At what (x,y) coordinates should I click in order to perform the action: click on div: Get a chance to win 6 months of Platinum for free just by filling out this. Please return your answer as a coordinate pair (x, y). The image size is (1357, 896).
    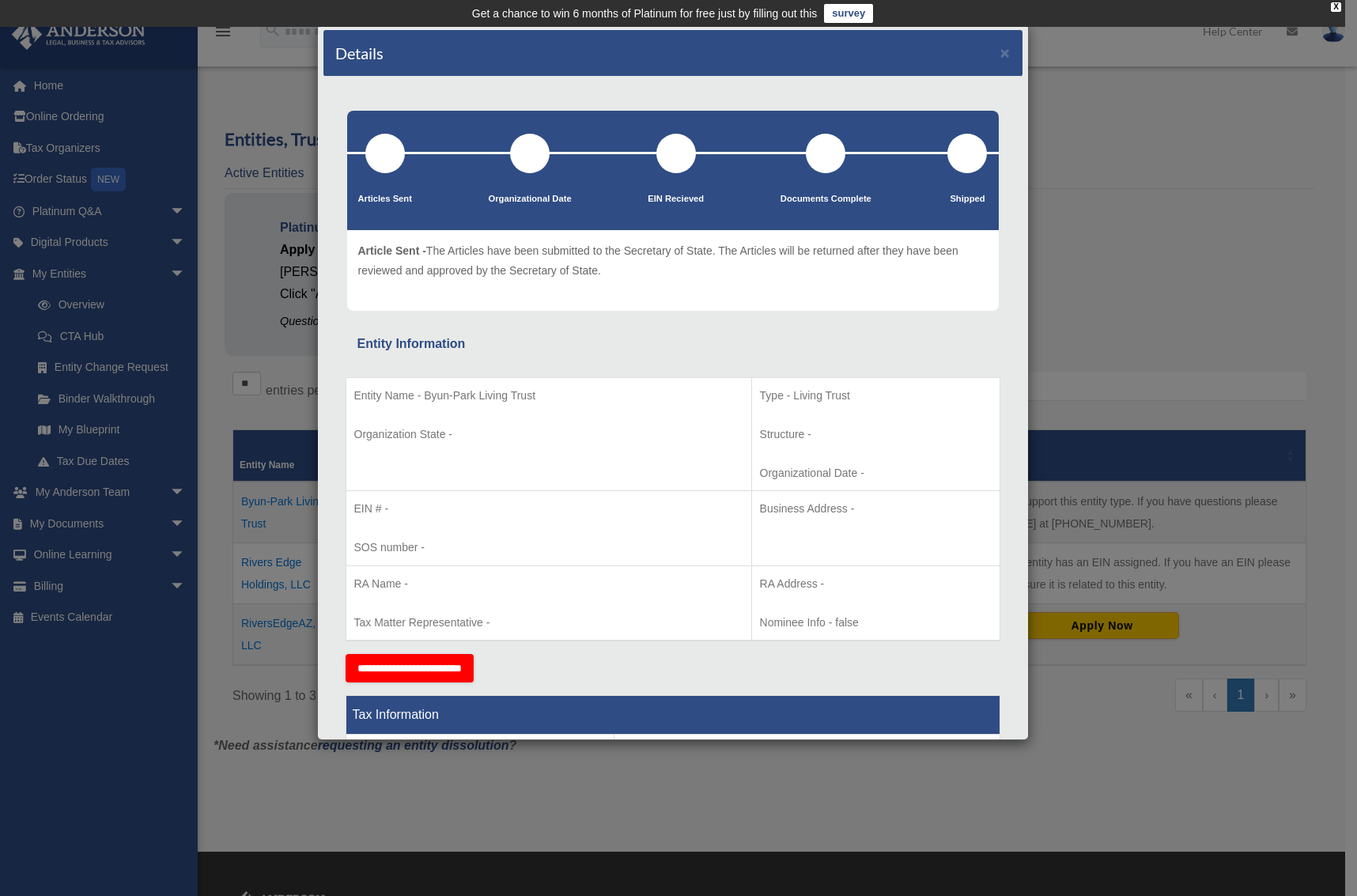
    Looking at the image, I should click on (645, 14).